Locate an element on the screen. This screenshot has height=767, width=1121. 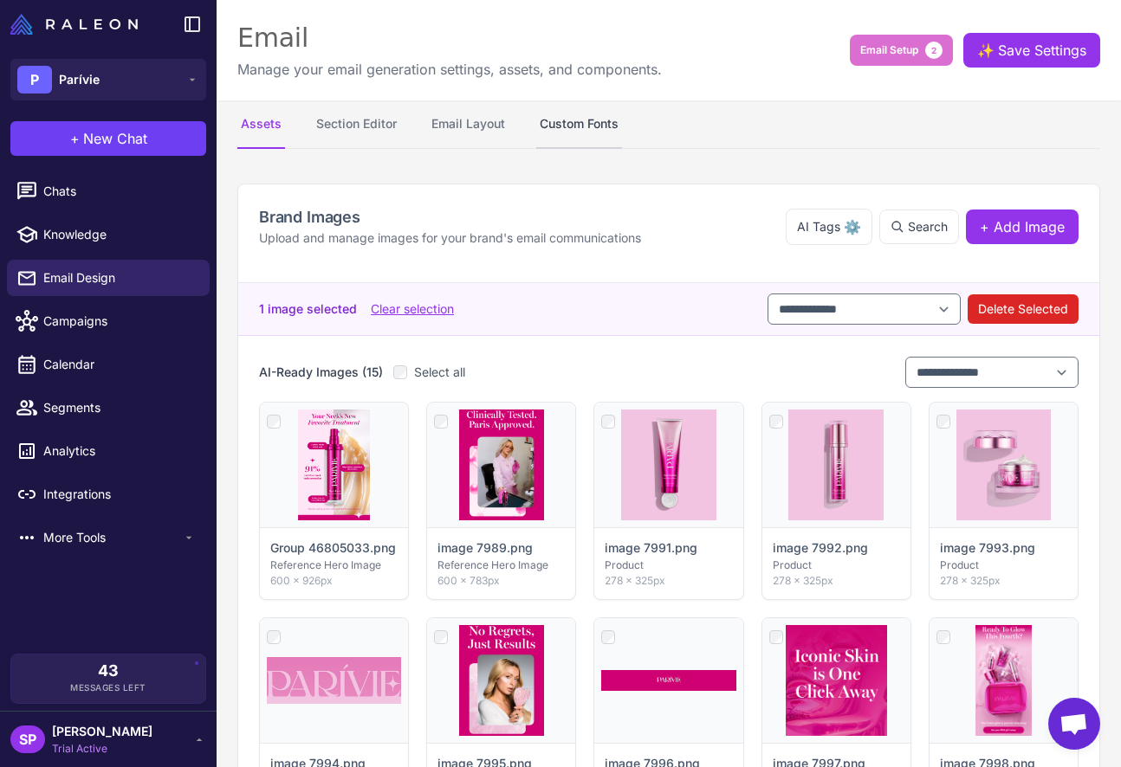
div: P is located at coordinates (35, 80).